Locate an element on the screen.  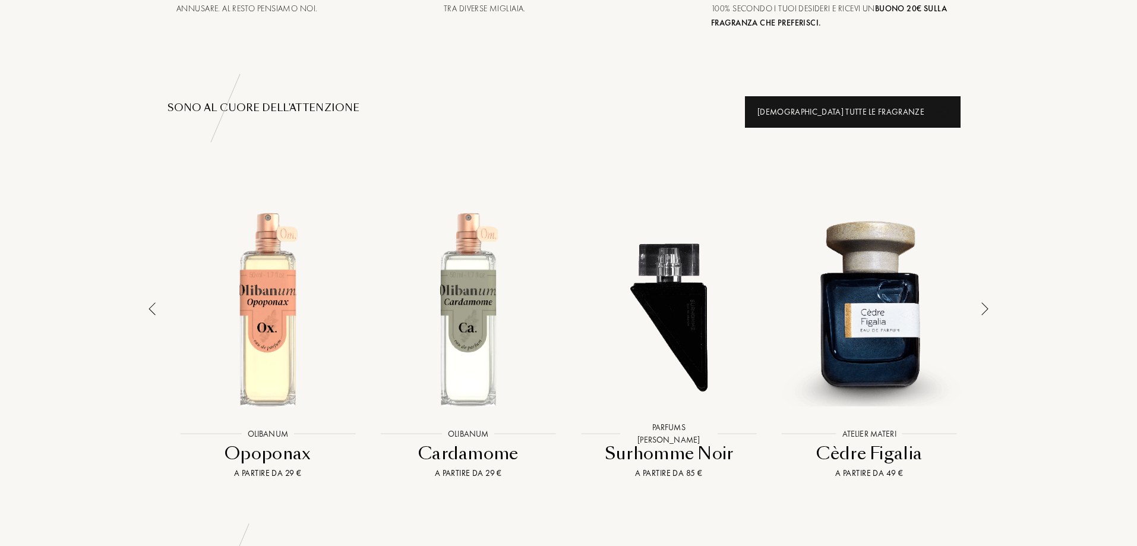
div: SONO AL CUORE DELL'ATTENZIONE is located at coordinates (569, 108).